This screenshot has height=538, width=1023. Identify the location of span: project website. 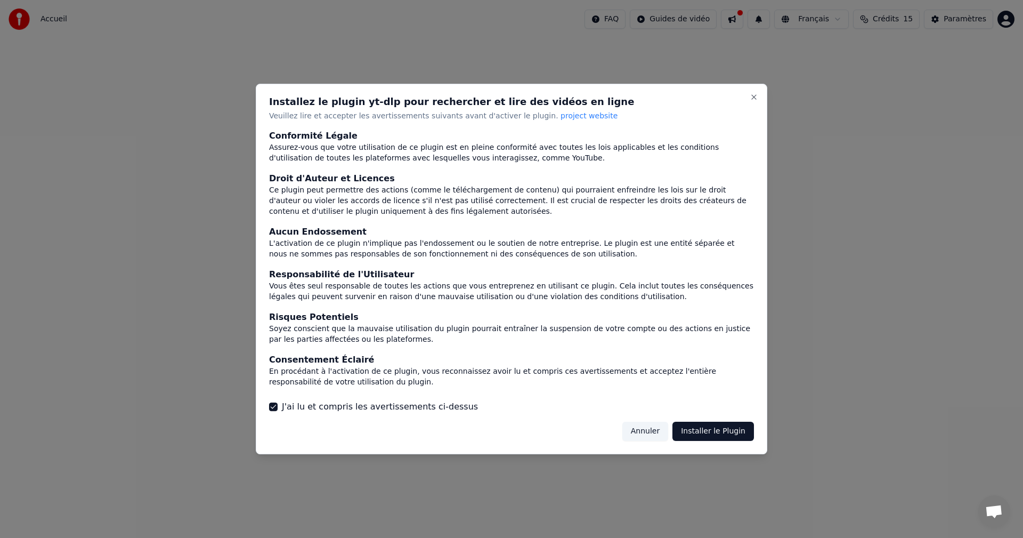
(589, 116).